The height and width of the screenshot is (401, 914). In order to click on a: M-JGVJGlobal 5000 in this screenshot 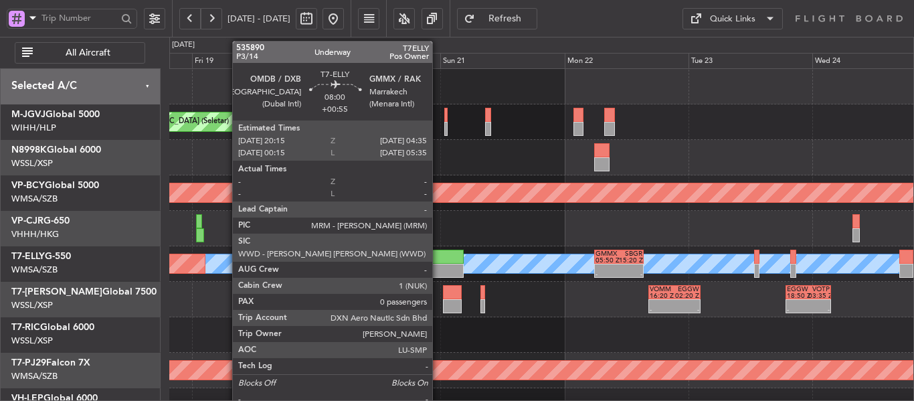, I will do `click(56, 114)`.